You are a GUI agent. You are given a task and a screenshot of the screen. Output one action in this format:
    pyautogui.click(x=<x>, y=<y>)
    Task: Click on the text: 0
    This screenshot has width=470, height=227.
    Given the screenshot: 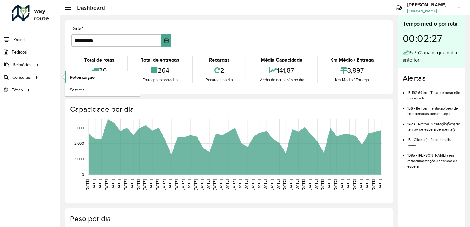 What is the action you would take?
    pyautogui.click(x=83, y=174)
    